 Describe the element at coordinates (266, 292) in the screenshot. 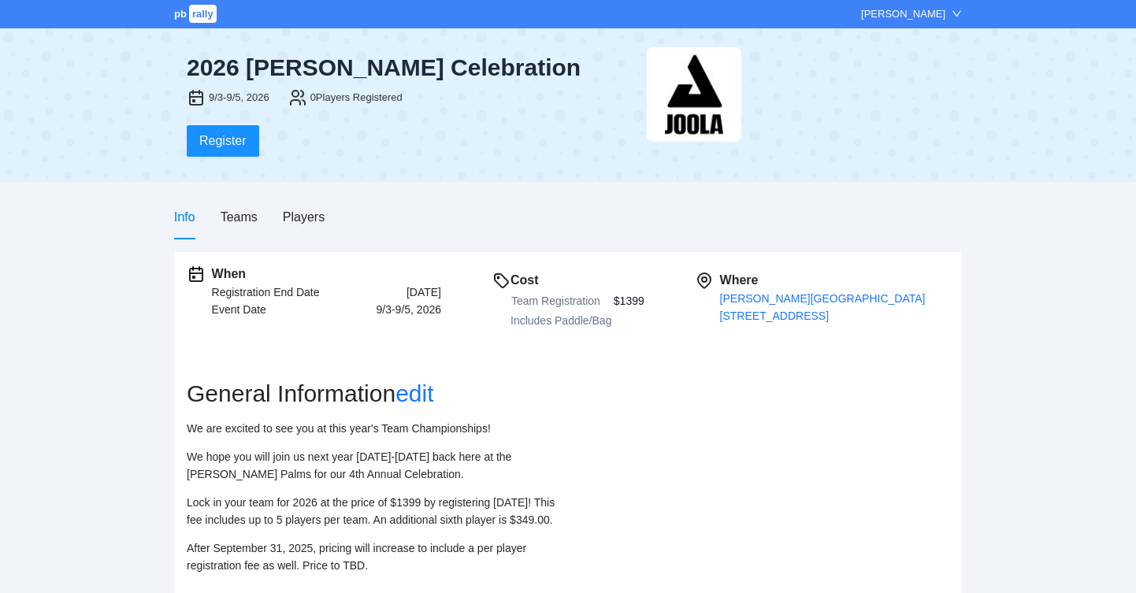

I see `div: Registration End Date` at that location.